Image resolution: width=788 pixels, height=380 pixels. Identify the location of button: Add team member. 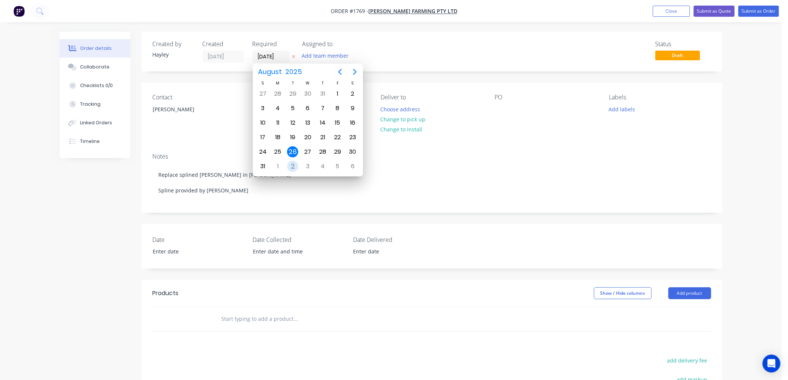
(325, 55).